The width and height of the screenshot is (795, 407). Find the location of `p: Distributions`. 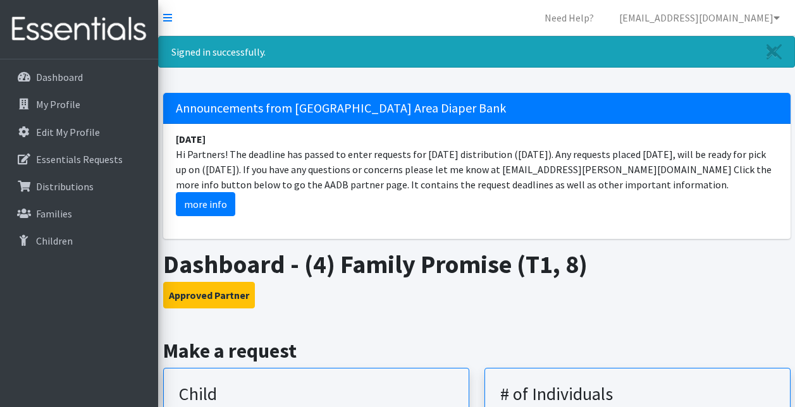

p: Distributions is located at coordinates (65, 187).